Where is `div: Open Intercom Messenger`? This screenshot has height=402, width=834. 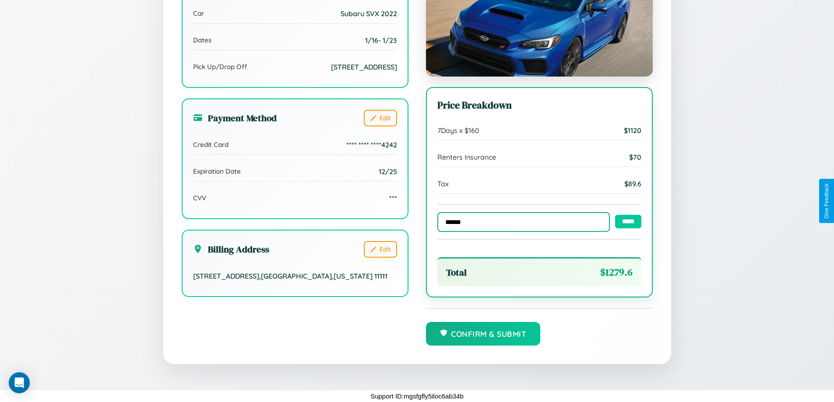 div: Open Intercom Messenger is located at coordinates (19, 383).